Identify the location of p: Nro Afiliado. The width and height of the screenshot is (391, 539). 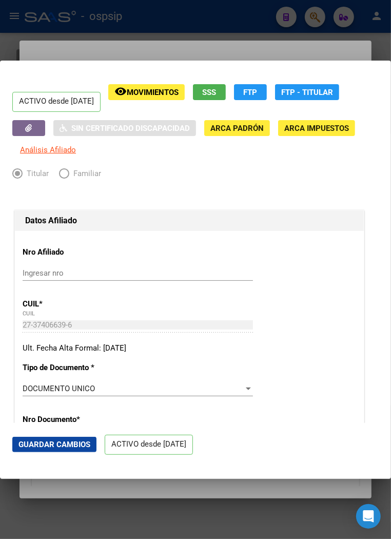
(72, 252).